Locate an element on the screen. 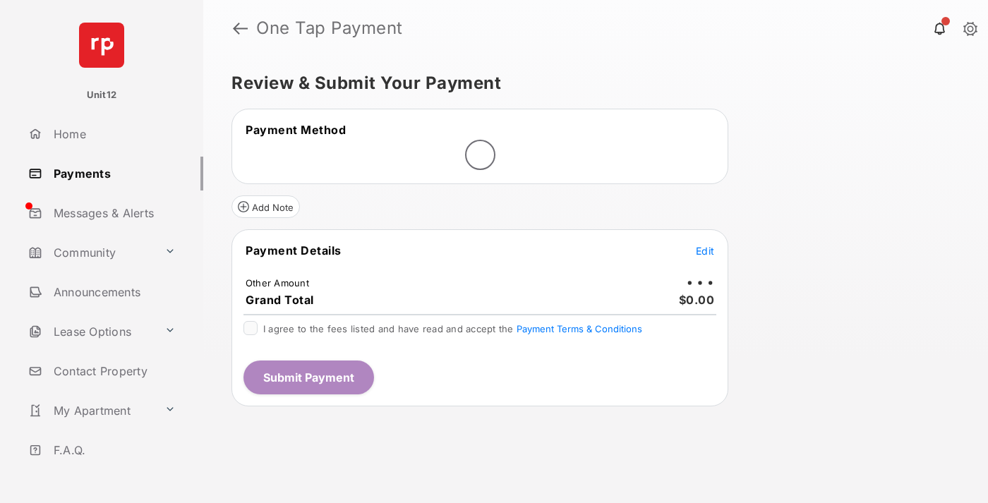 Image resolution: width=988 pixels, height=503 pixels. button: Add Note is located at coordinates (265, 207).